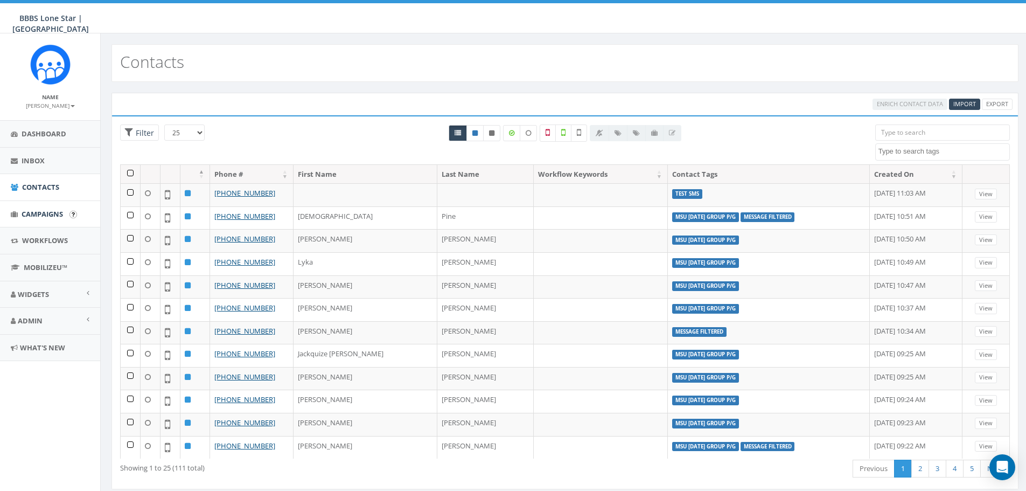 Image resolution: width=1026 pixels, height=491 pixels. I want to click on div: Open Intercom Messenger, so click(1002, 467).